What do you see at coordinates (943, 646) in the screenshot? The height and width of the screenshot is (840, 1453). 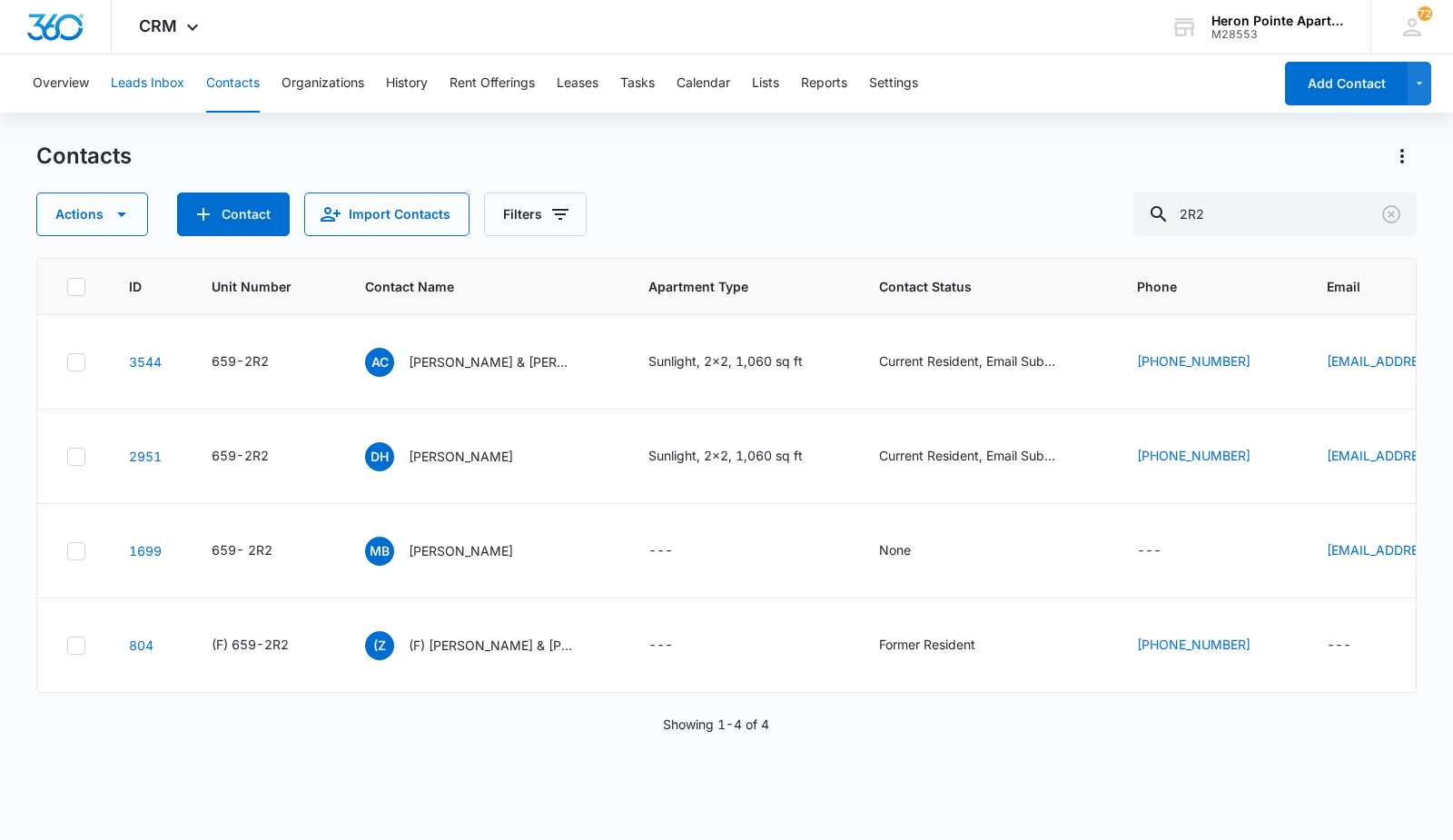 I see `div: Contact Status - Former Resident - Select to Edit Field` at bounding box center [943, 646].